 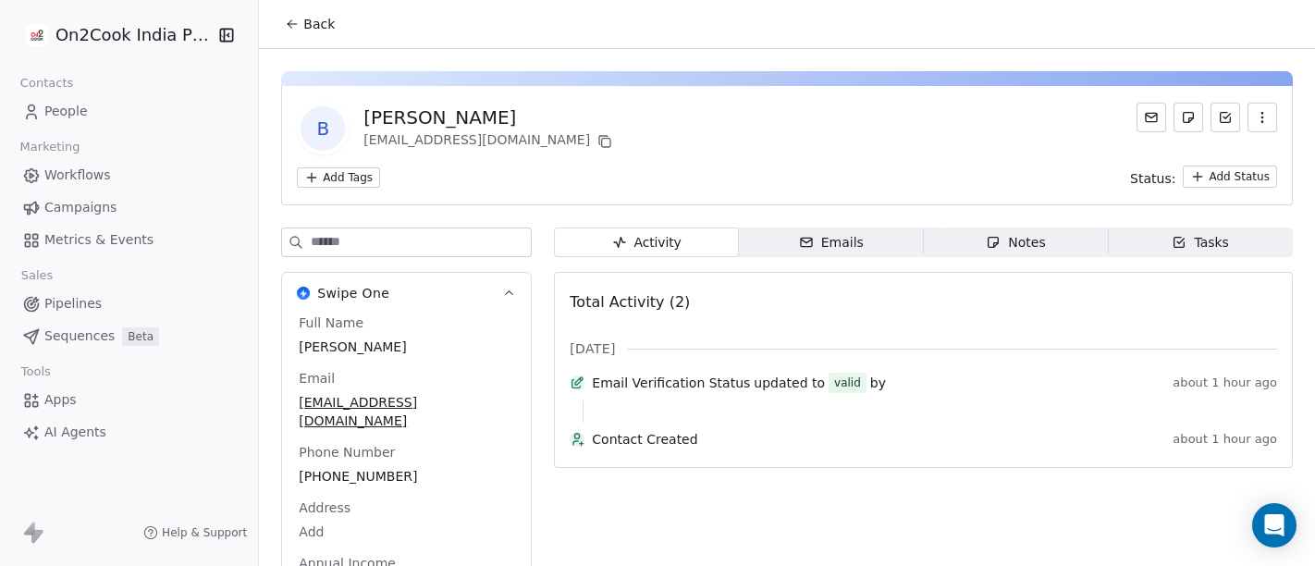 What do you see at coordinates (50, 147) in the screenshot?
I see `span: Marketing` at bounding box center [50, 147].